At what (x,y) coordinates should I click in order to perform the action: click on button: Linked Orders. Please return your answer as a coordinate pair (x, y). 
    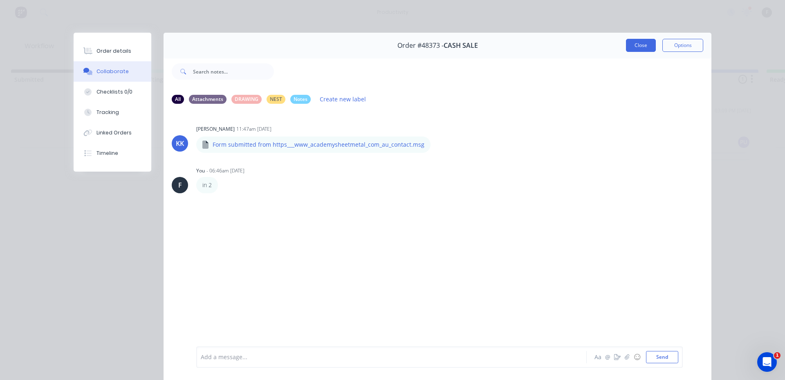
    Looking at the image, I should click on (112, 133).